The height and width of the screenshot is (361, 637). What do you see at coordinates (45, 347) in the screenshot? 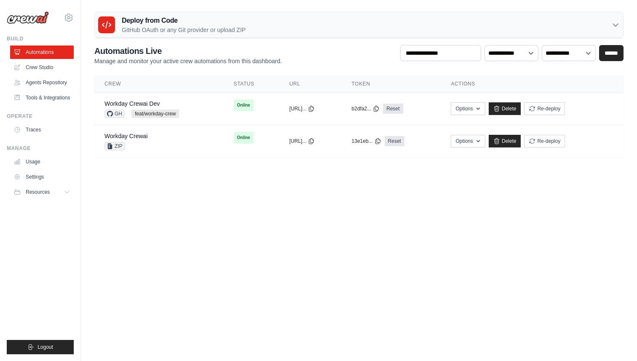
I see `span: Logout` at bounding box center [45, 347].